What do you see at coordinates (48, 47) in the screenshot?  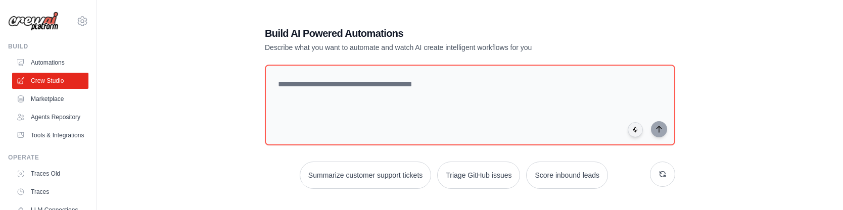 I see `div: Build` at bounding box center [48, 47].